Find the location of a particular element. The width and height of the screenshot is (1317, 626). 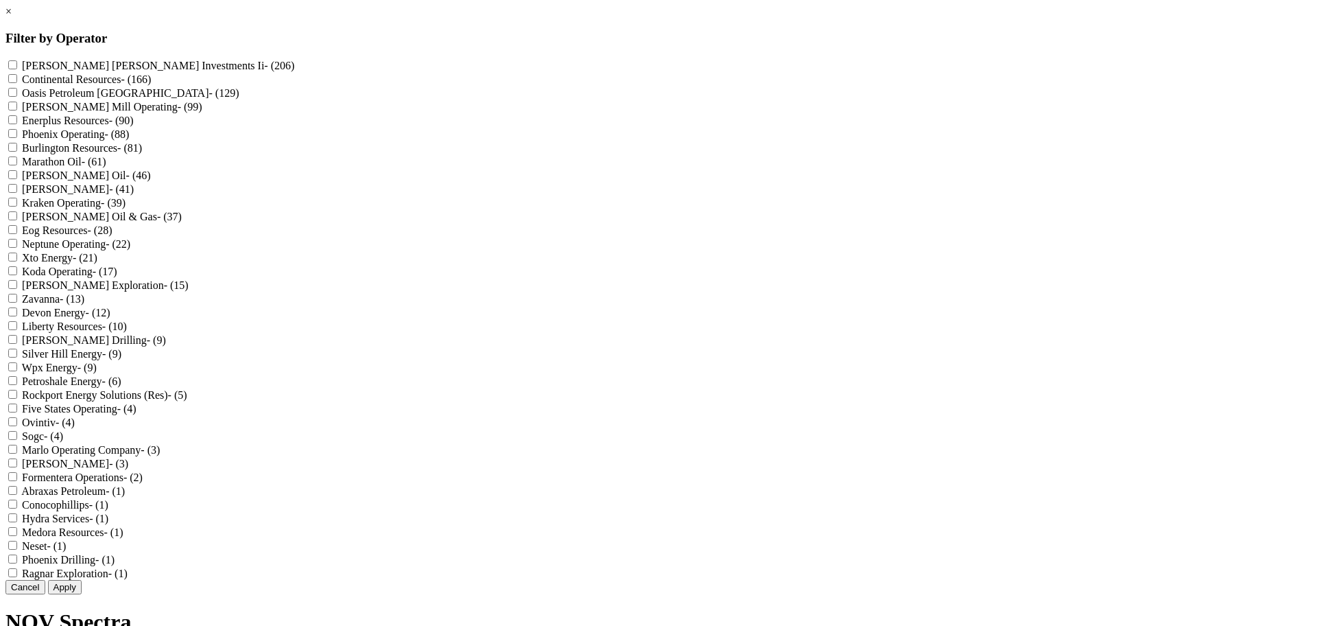

label: Kraken Operating is located at coordinates (73, 202).